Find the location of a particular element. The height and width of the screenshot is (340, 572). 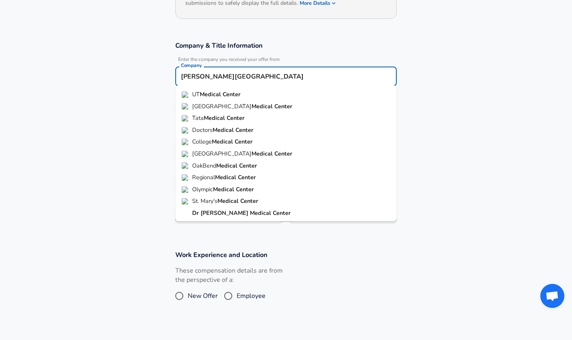

strong: Dr is located at coordinates (196, 213).